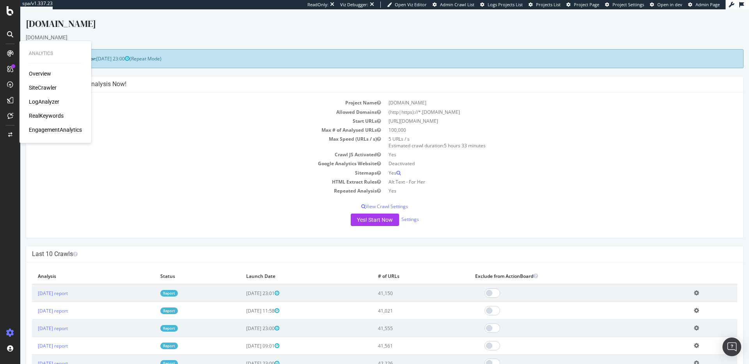 The height and width of the screenshot is (364, 749). Describe the element at coordinates (625, 5) in the screenshot. I see `a: Project Settings` at that location.